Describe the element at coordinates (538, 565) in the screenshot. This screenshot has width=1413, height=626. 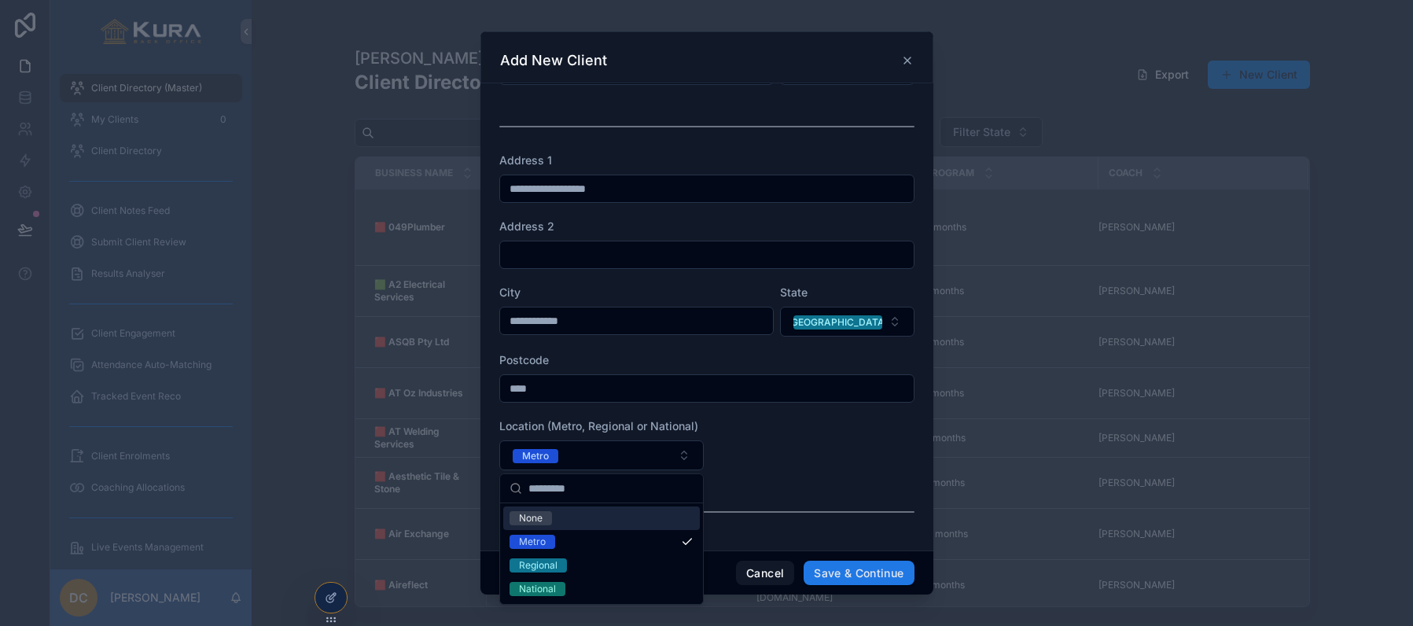
I see `div: Regional` at that location.